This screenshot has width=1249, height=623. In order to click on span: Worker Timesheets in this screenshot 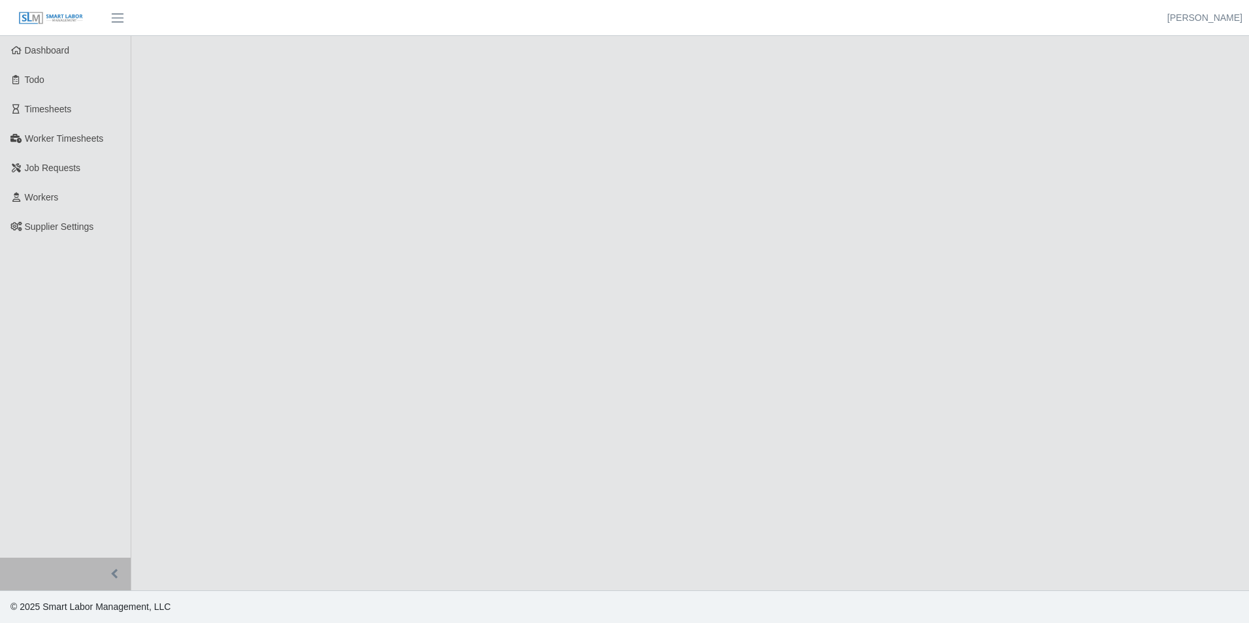, I will do `click(64, 139)`.